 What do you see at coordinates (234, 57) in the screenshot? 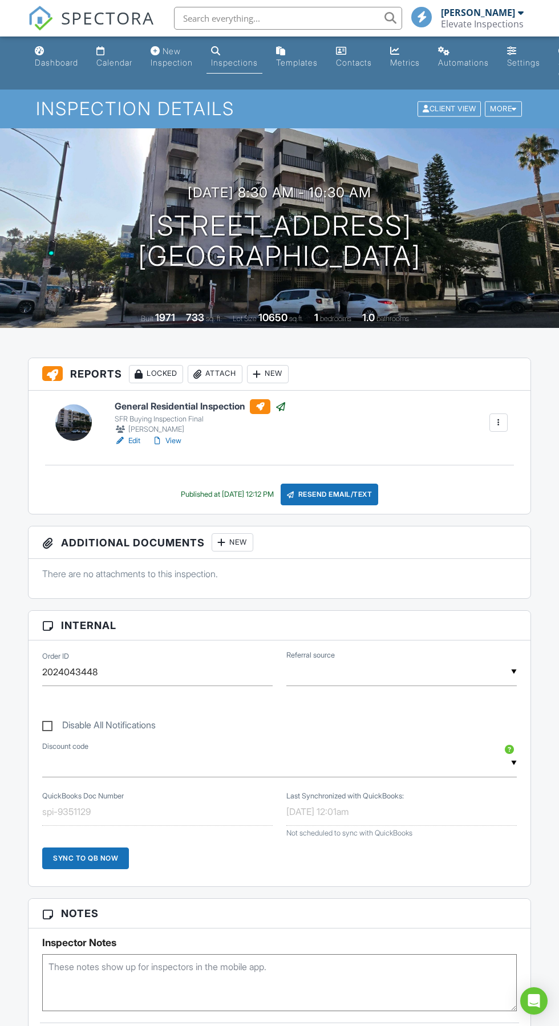
I see `a: Inspections` at bounding box center [234, 57].